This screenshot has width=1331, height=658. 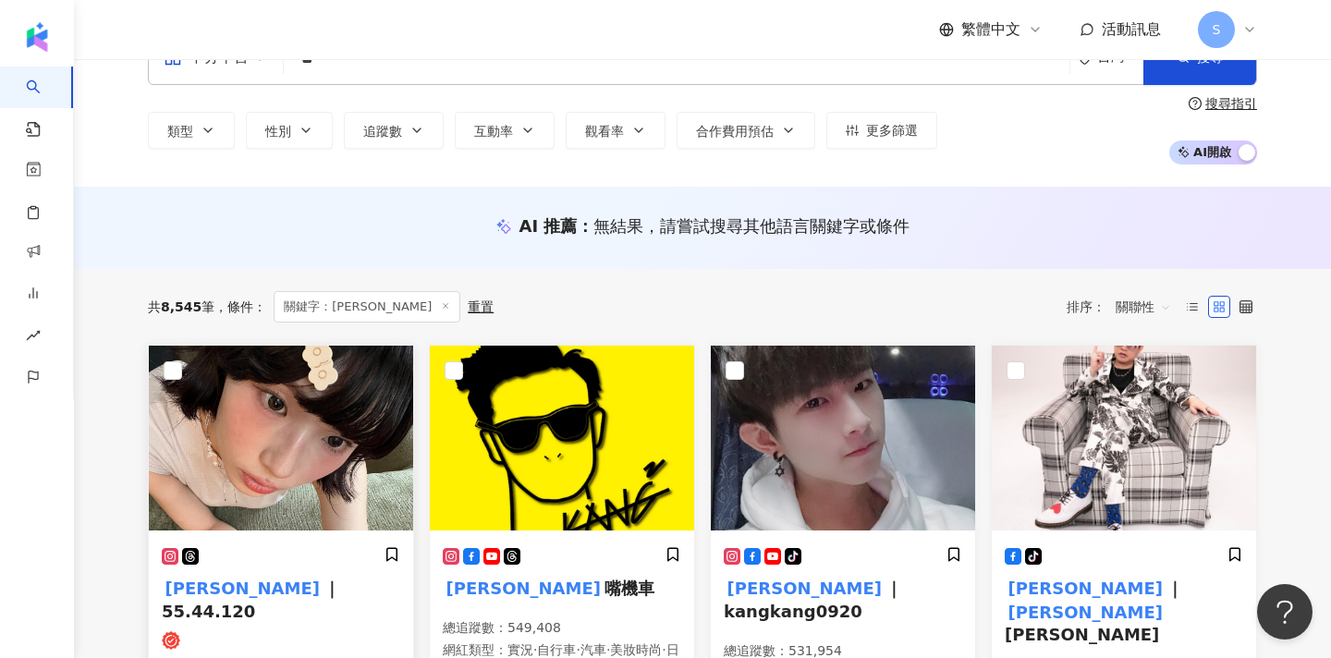 I want to click on span: 合作費用預估, so click(x=735, y=131).